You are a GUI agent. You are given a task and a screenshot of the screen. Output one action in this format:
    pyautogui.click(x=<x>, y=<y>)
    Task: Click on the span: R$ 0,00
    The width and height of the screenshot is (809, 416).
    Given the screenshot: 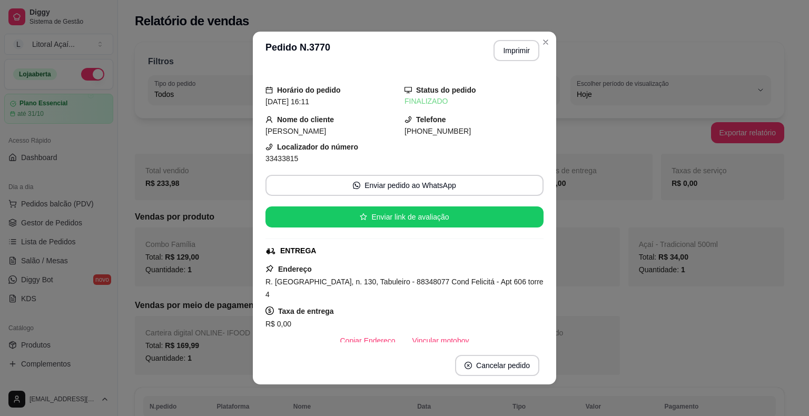 What is the action you would take?
    pyautogui.click(x=278, y=324)
    